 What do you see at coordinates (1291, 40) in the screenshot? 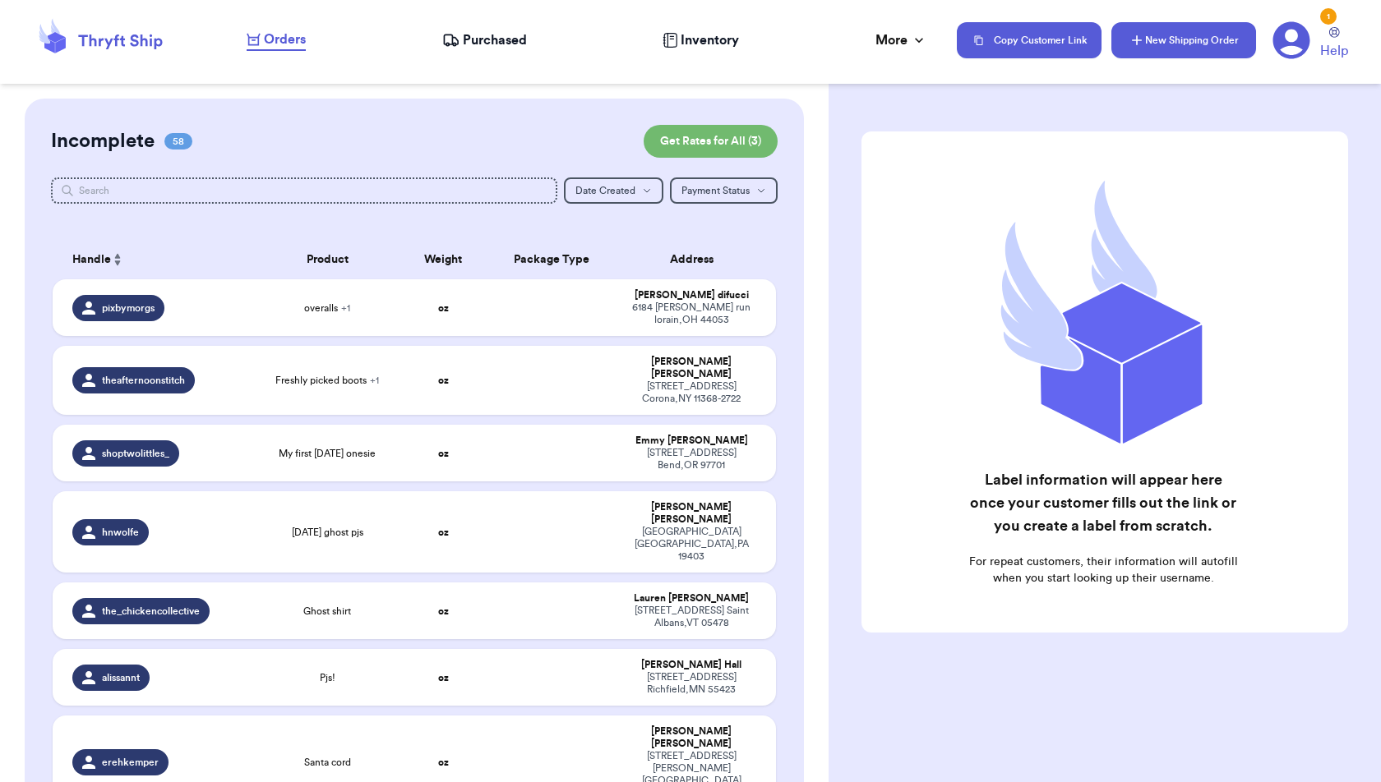
I see `a: 1` at bounding box center [1291, 40].